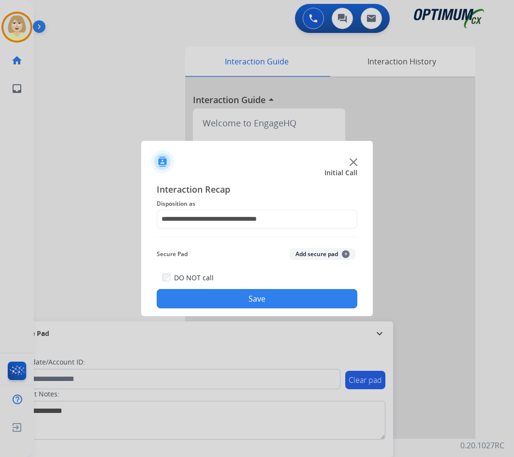 The width and height of the screenshot is (514, 457). I want to click on span: Secure Pad, so click(172, 254).